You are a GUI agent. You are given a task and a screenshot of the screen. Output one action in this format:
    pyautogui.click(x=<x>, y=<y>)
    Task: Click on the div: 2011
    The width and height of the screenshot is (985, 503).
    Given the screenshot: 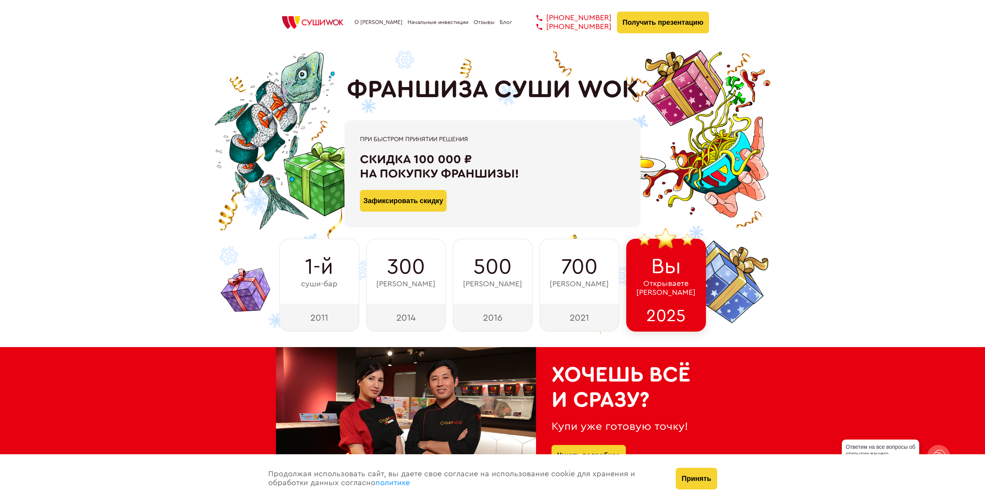 What is the action you would take?
    pyautogui.click(x=319, y=318)
    